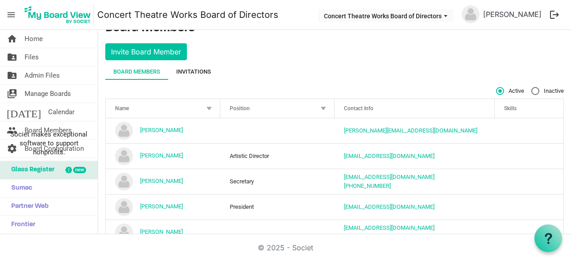  I want to click on span: Glass Register, so click(30, 170).